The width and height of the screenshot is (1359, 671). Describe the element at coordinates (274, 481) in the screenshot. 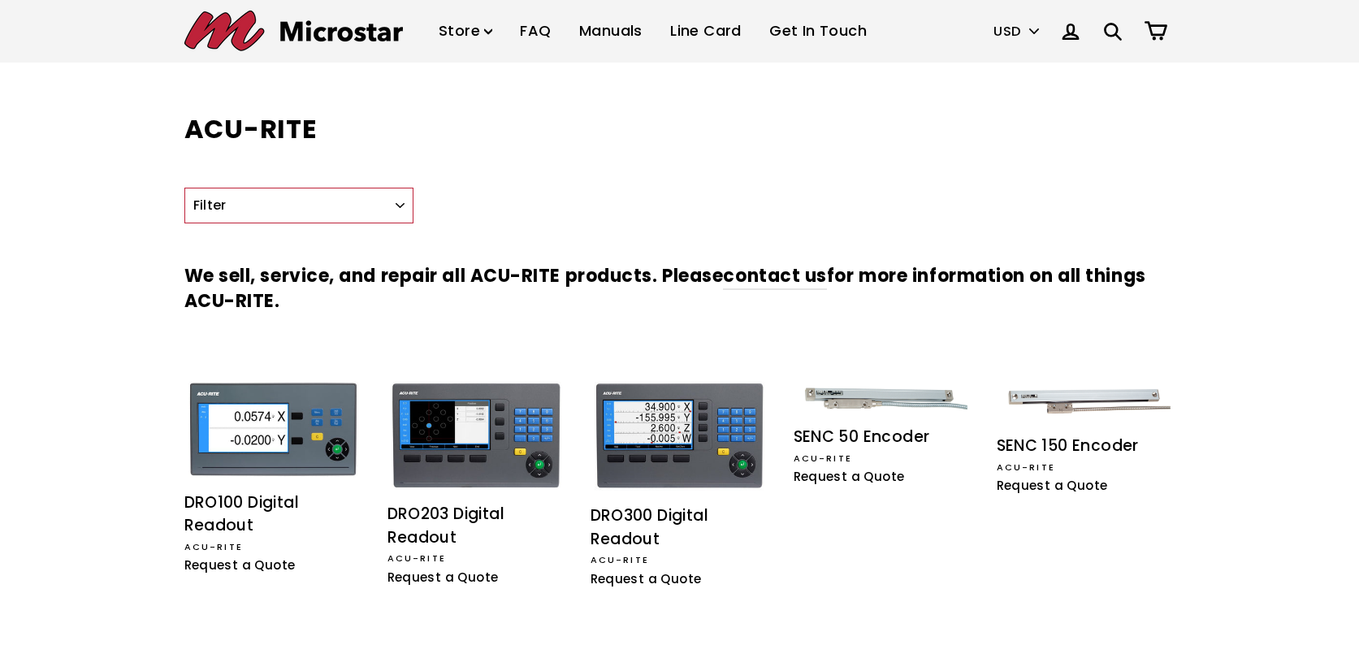

I see `a: DRO100 Digital Readout DRO100 Digital Readout ACU-RITE Request a Quote` at that location.